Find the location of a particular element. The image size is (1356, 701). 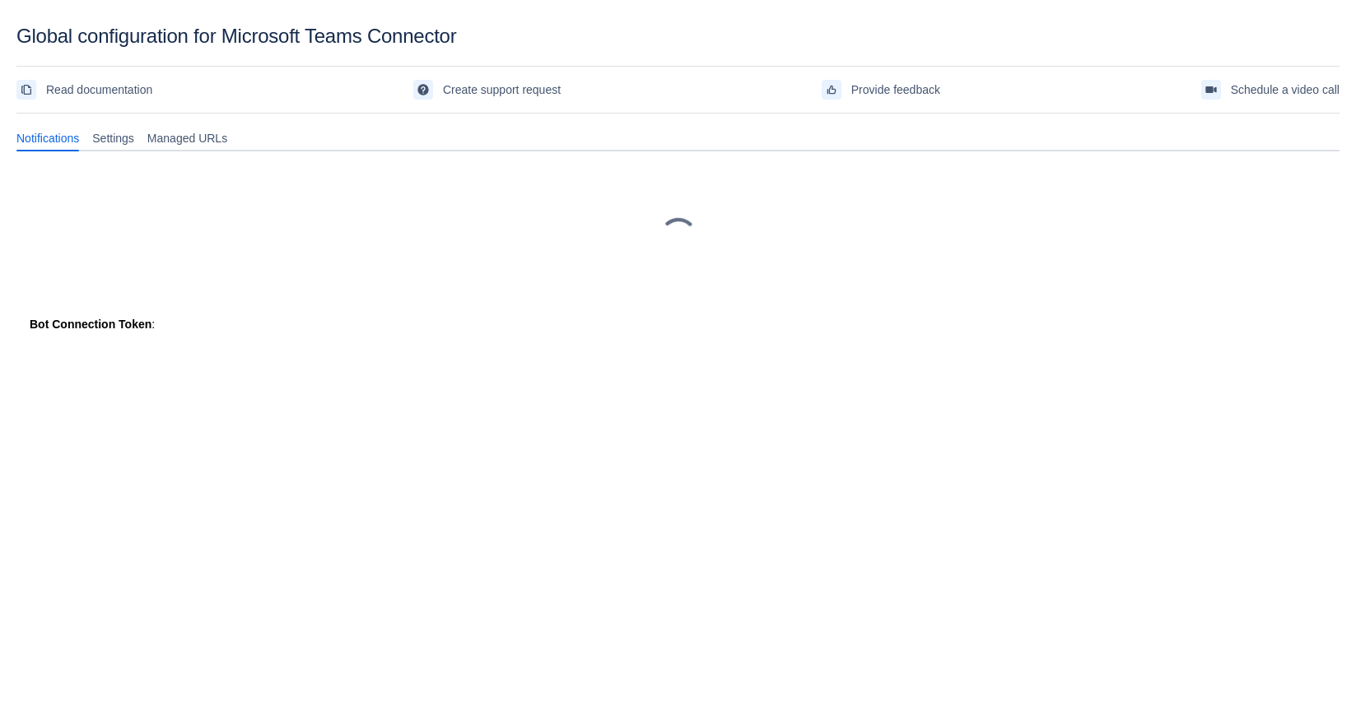

a: Schedule a video call is located at coordinates (1270, 90).